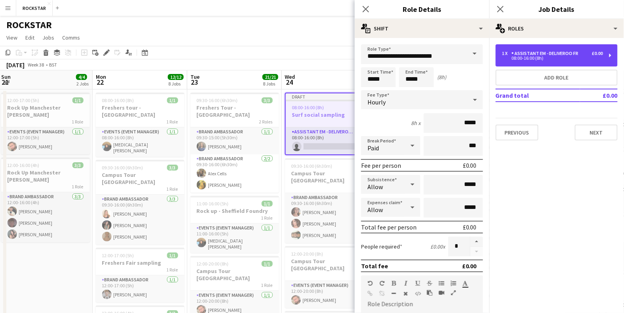 The height and width of the screenshot is (313, 624). What do you see at coordinates (118, 255) in the screenshot?
I see `span: 12:00-17:00 (5h)` at bounding box center [118, 255].